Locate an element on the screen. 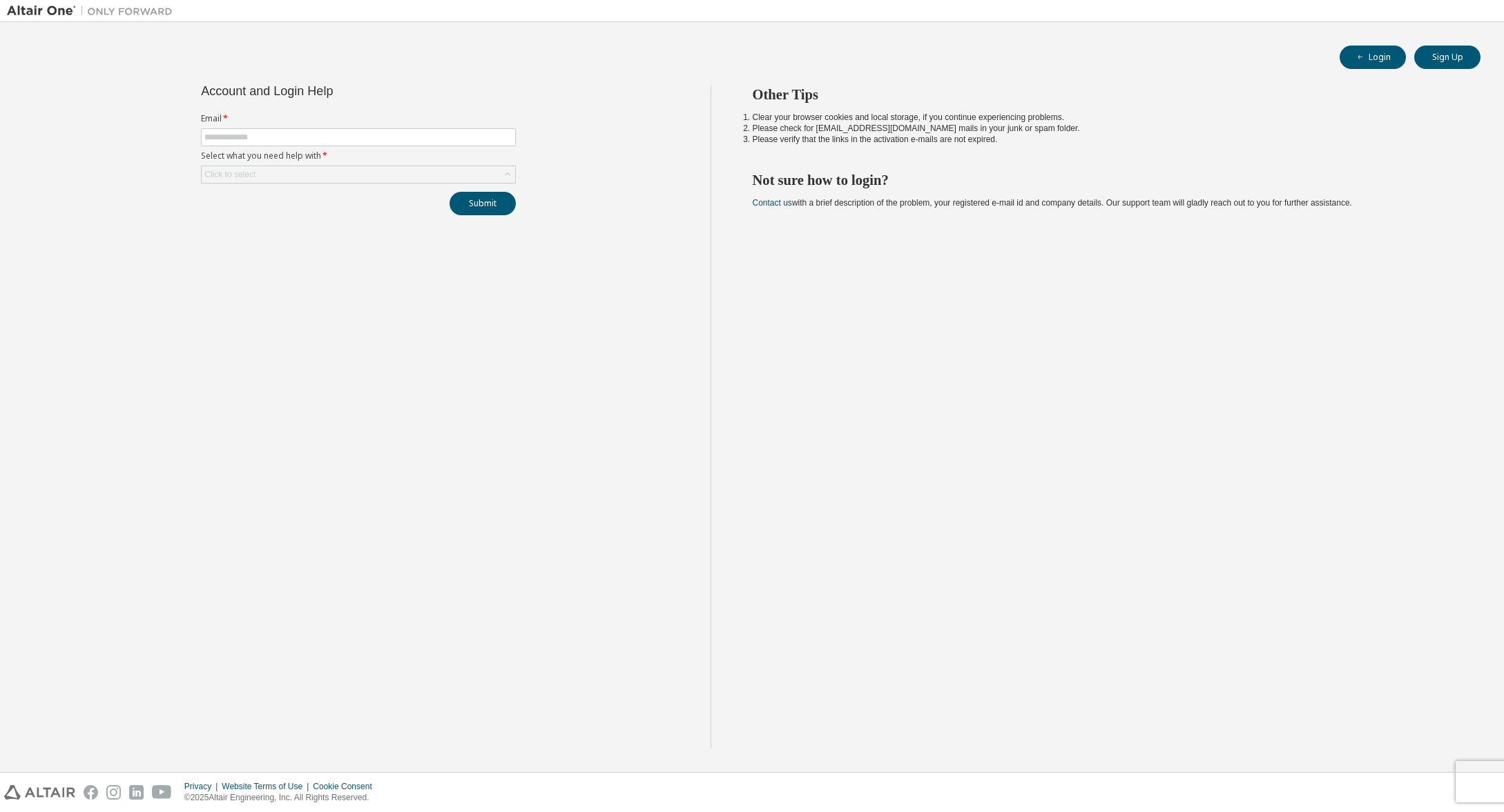 The width and height of the screenshot is (1504, 812). button: Sign Up is located at coordinates (1447, 58).